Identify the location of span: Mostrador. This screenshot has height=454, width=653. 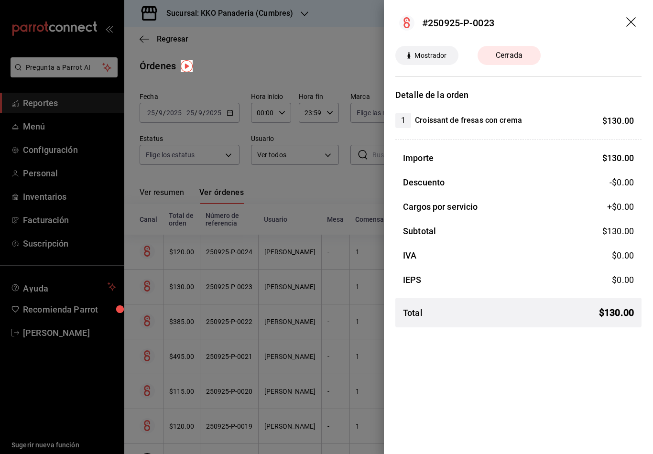
(430, 55).